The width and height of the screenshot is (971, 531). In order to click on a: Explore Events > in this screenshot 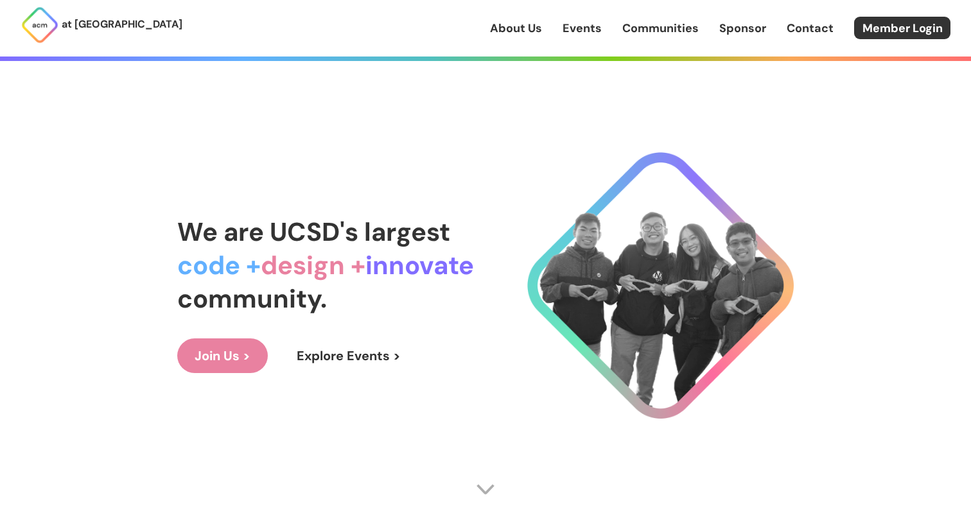, I will do `click(349, 356)`.